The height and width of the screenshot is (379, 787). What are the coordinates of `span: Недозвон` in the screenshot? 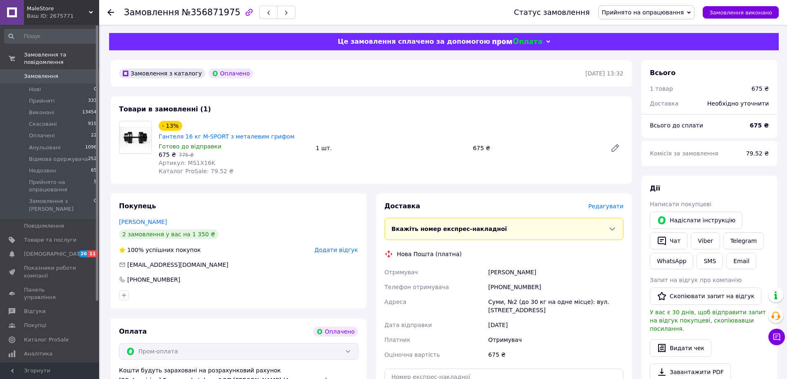 It's located at (43, 171).